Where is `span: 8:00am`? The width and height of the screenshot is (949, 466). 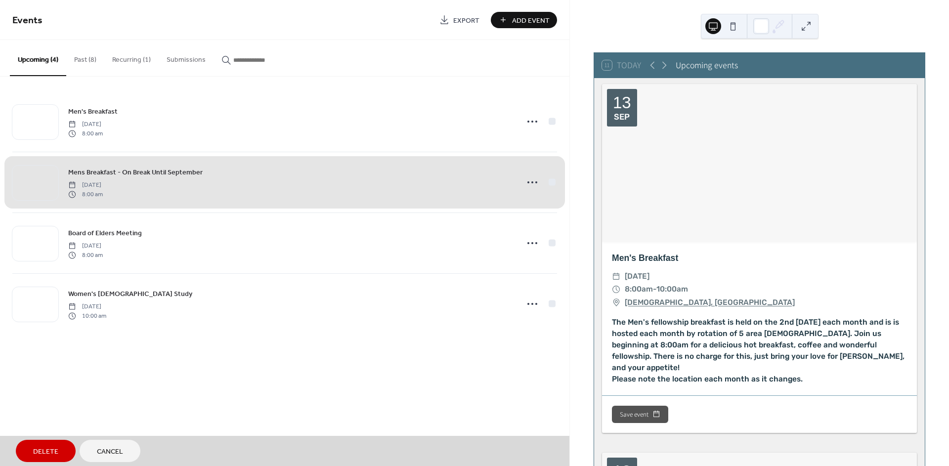 span: 8:00am is located at coordinates (638, 289).